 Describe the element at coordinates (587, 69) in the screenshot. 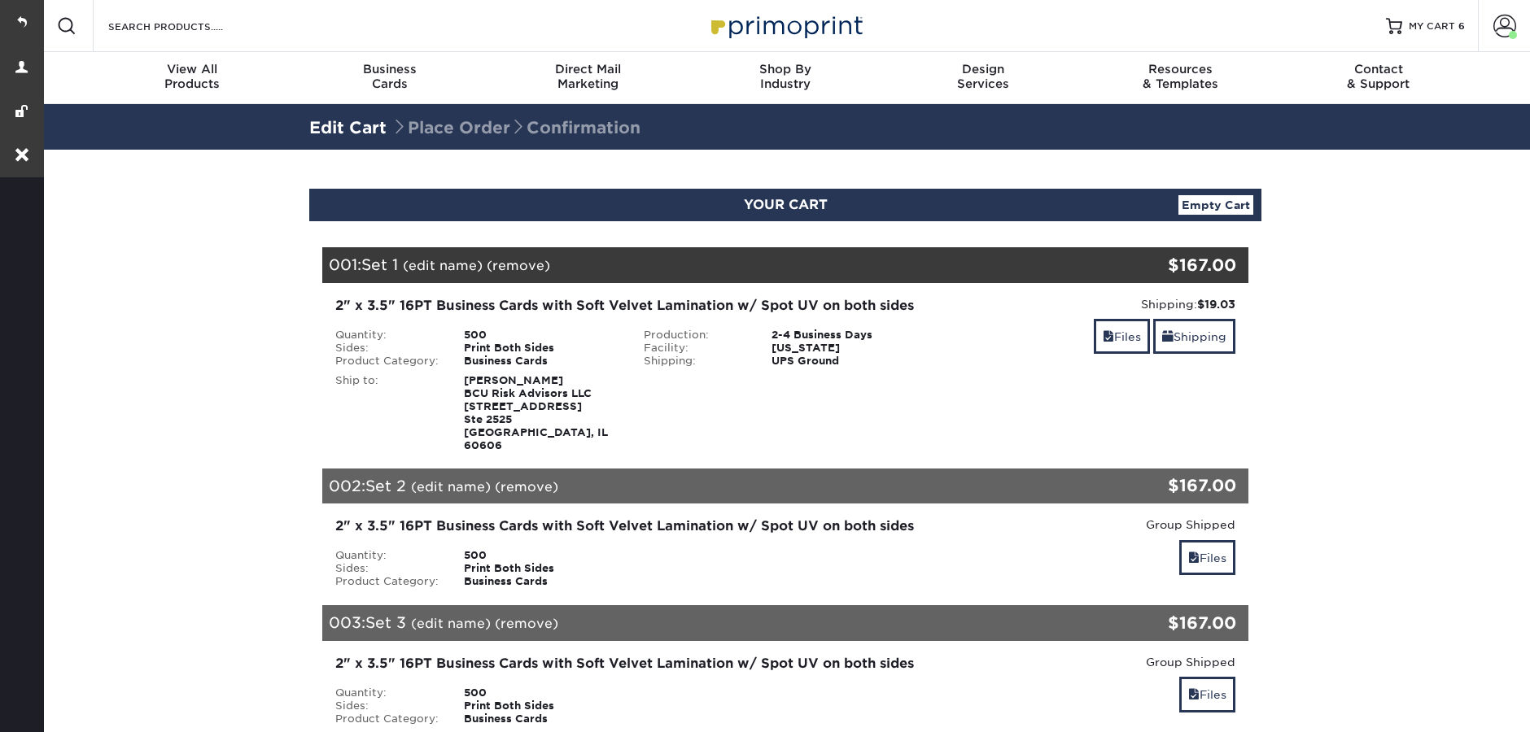

I see `span: Direct Mail` at that location.